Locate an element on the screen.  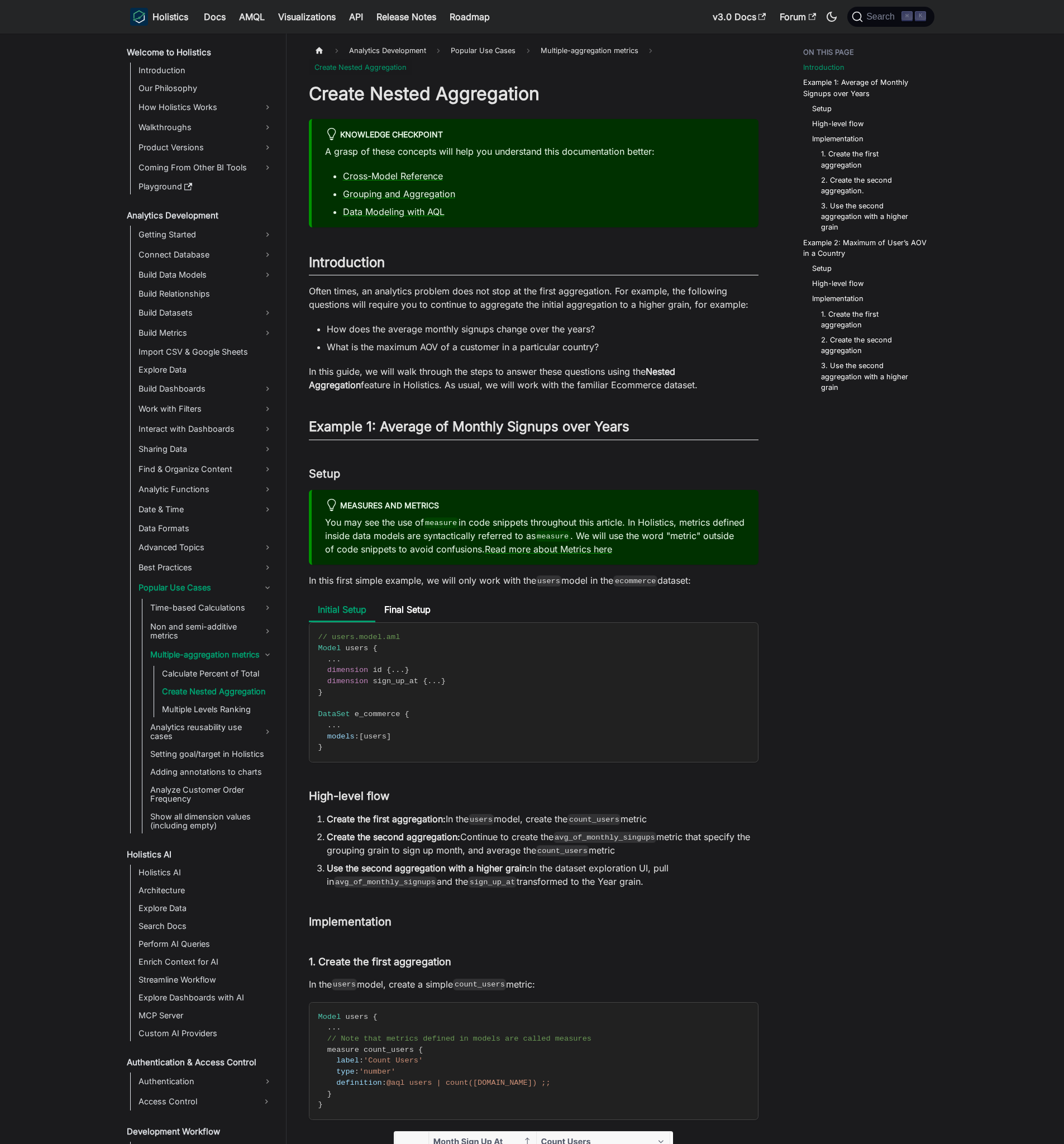
a: Sharing Data is located at coordinates (205, 449).